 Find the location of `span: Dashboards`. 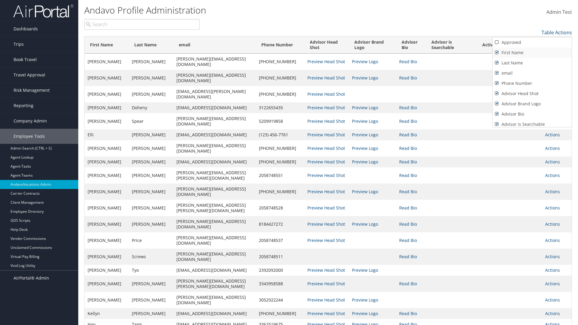

span: Dashboards is located at coordinates (26, 29).